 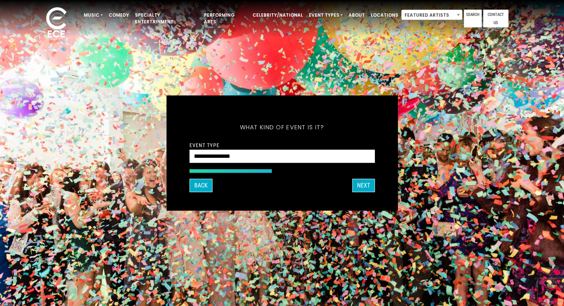 What do you see at coordinates (201, 185) in the screenshot?
I see `button: Back` at bounding box center [201, 185].